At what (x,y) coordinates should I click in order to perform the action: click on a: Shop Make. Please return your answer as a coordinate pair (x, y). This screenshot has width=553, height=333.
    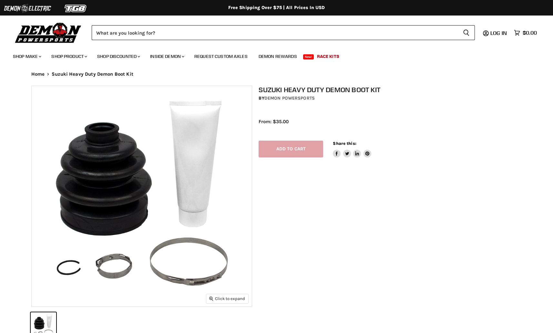
    Looking at the image, I should click on (26, 56).